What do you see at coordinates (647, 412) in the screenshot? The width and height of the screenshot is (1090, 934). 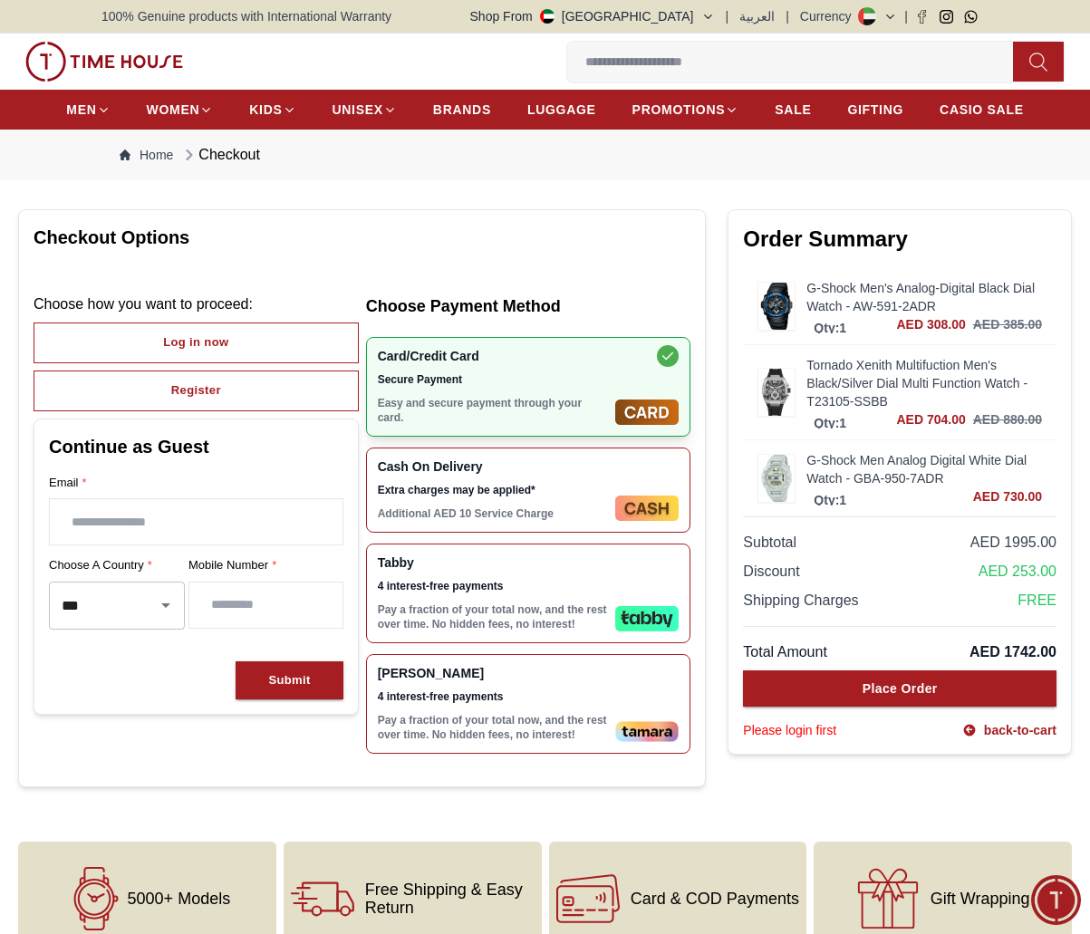 I see `img: Card/Credit Card` at bounding box center [647, 412].